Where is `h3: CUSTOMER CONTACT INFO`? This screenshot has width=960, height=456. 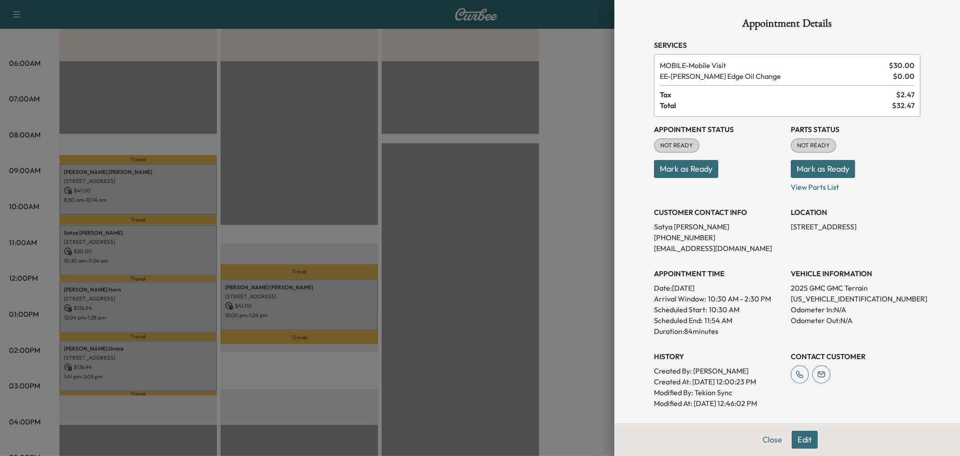
h3: CUSTOMER CONTACT INFO is located at coordinates (719, 212).